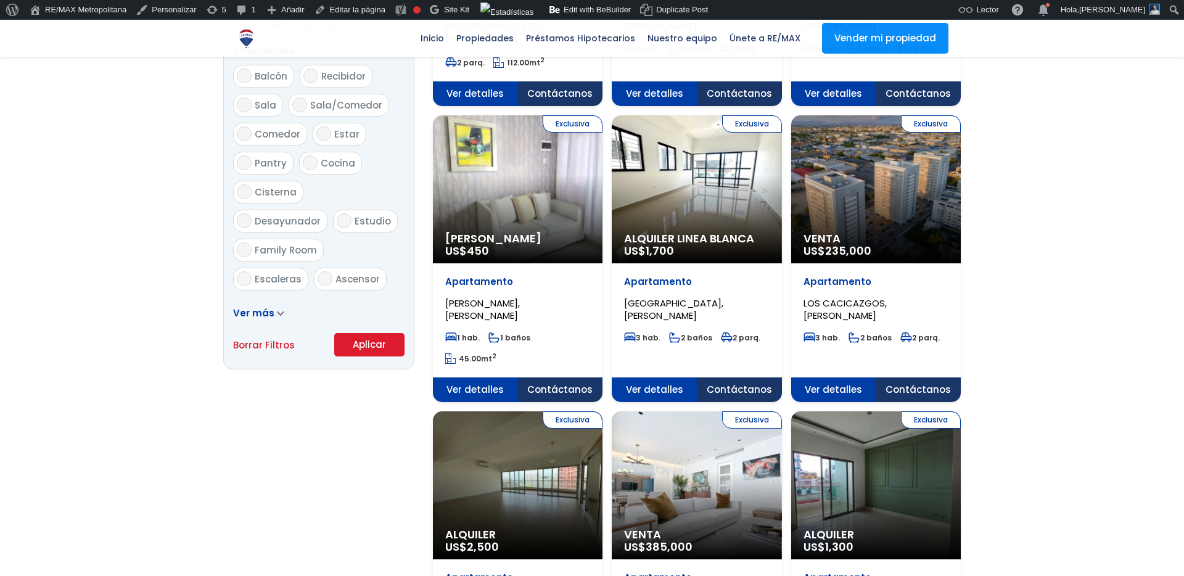  I want to click on span: Nuestro equipo, so click(682, 38).